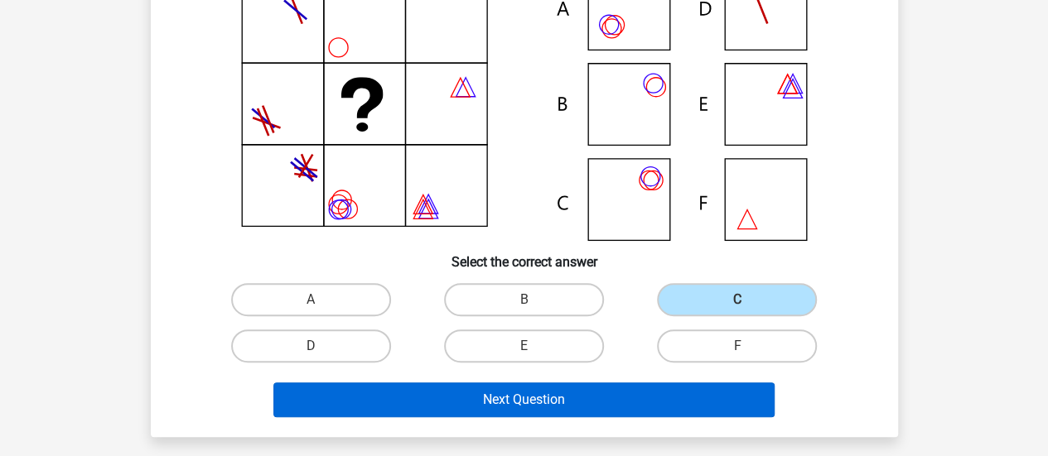  I want to click on label: F, so click(736, 346).